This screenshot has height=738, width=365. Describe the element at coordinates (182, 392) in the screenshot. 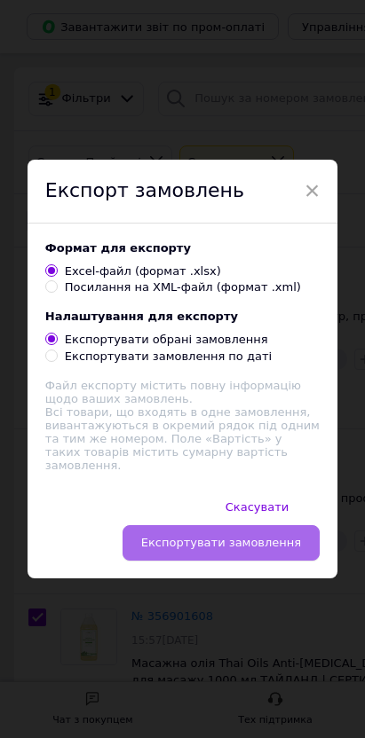

I see `div: Файл експорту містить повну інформацію щодо ваших замовлень.` at that location.